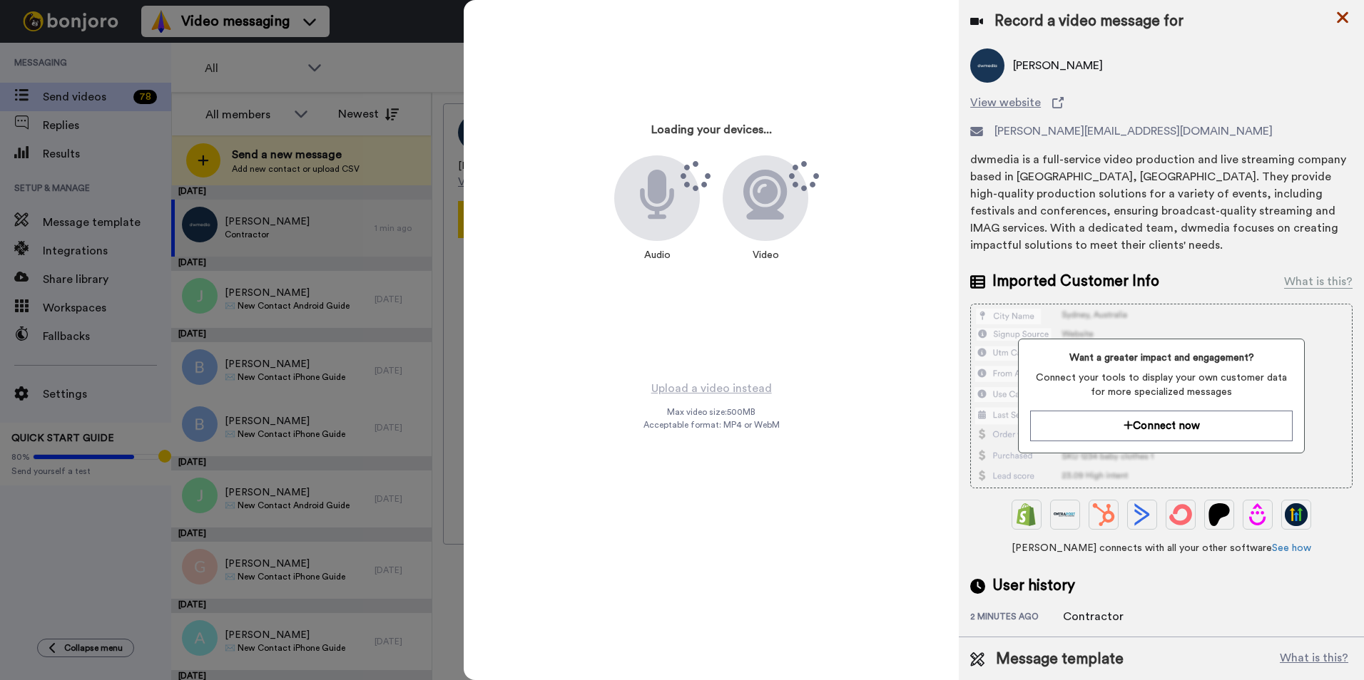 Image resolution: width=1364 pixels, height=680 pixels. Describe the element at coordinates (711, 425) in the screenshot. I see `span: Acceptable format: MP4 or WebM` at that location.